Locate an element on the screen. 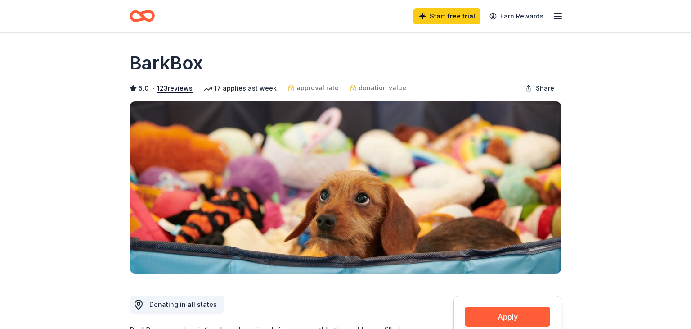 Image resolution: width=691 pixels, height=329 pixels. a: Home is located at coordinates (142, 16).